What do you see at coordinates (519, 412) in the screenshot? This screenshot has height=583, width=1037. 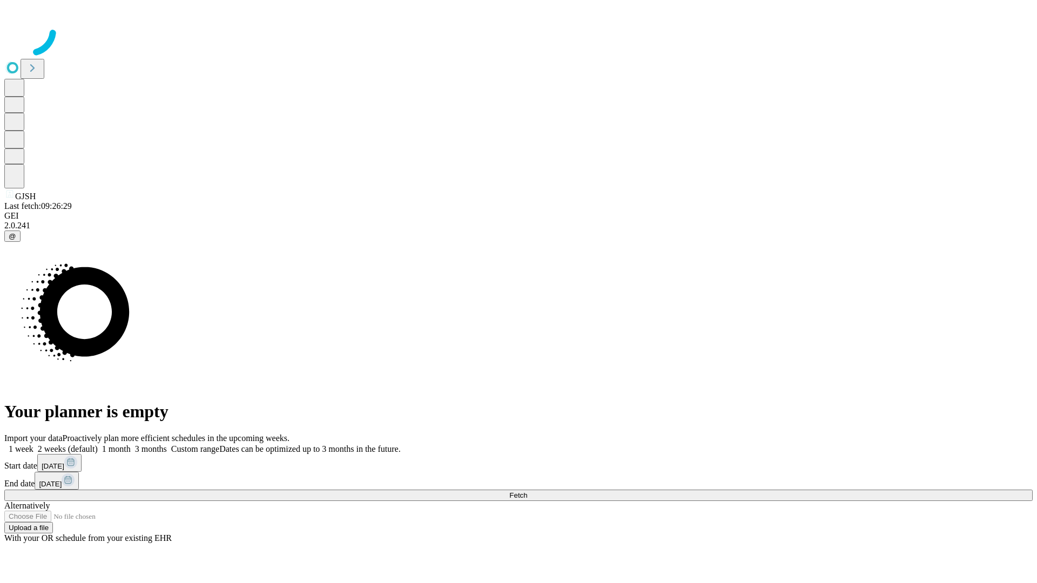 I see `h1: Your planner is empty` at bounding box center [519, 412].